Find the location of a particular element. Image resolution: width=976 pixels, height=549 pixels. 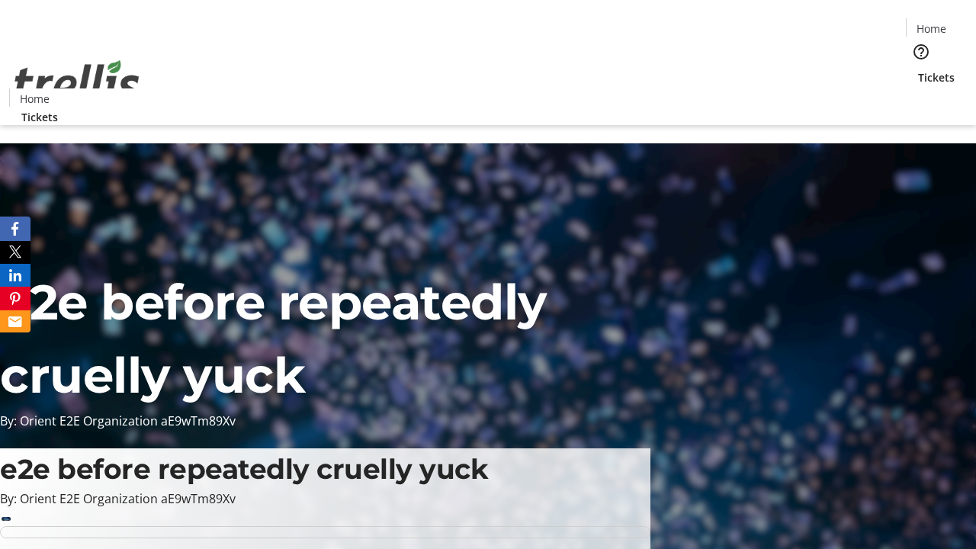

img: Orient E2E Organization aE9wTm89Xv's Logo is located at coordinates (77, 82).